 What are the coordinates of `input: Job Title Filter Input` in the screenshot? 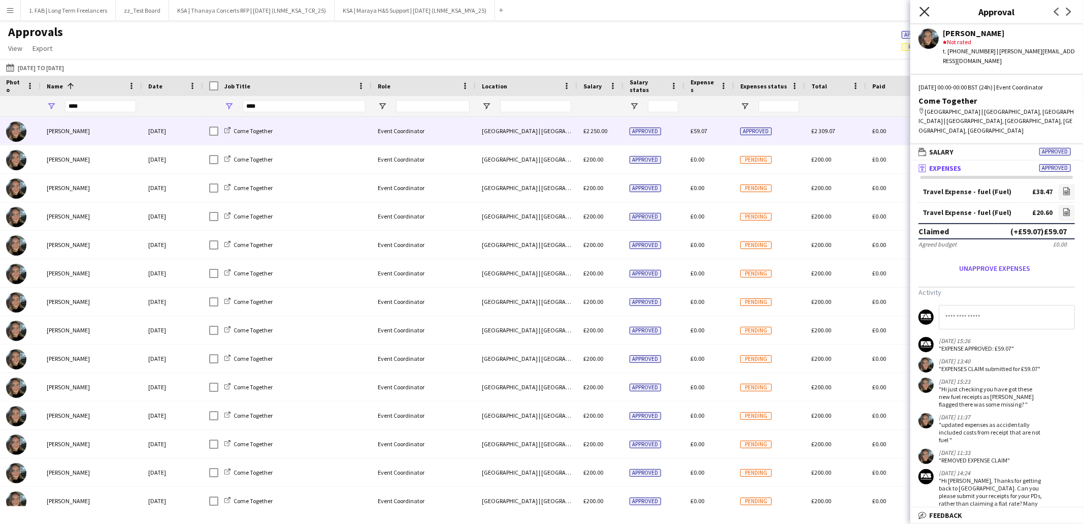 It's located at (304, 106).